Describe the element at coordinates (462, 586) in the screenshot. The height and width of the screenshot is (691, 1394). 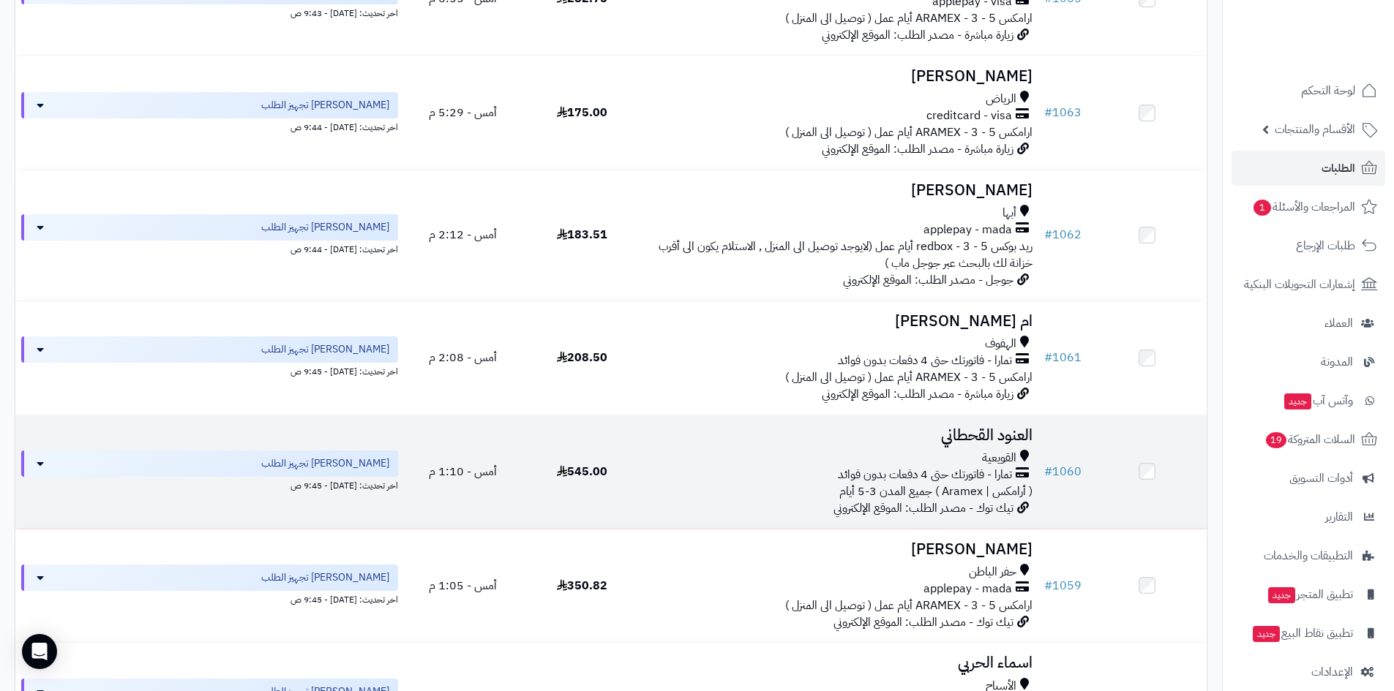
I see `span: أمس - 1:05 م` at that location.